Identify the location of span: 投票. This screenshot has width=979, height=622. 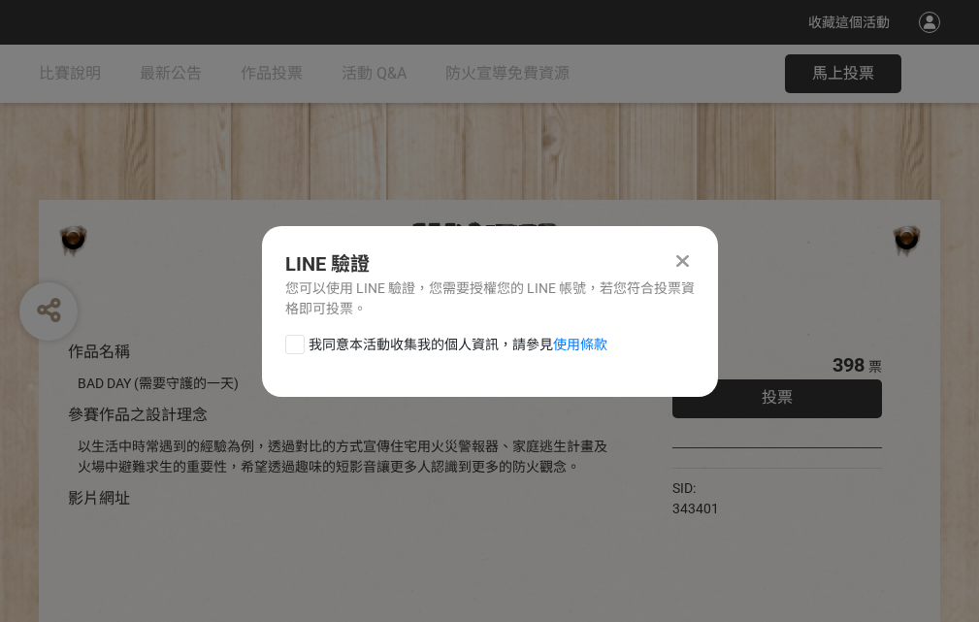
(777, 397).